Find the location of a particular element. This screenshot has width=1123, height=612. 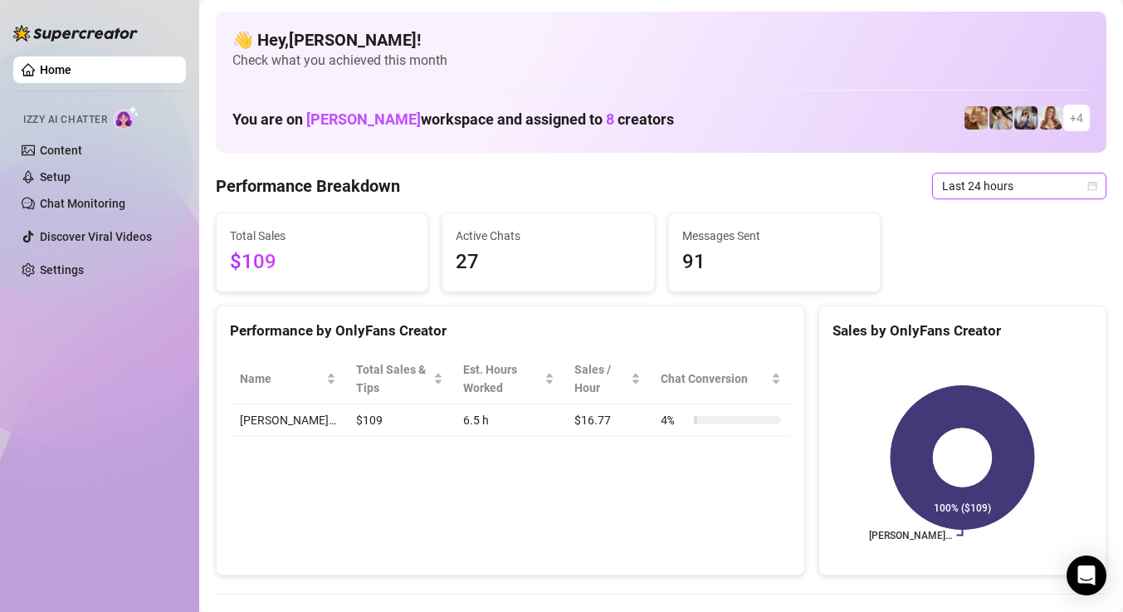

img: Roux is located at coordinates (1051, 118).